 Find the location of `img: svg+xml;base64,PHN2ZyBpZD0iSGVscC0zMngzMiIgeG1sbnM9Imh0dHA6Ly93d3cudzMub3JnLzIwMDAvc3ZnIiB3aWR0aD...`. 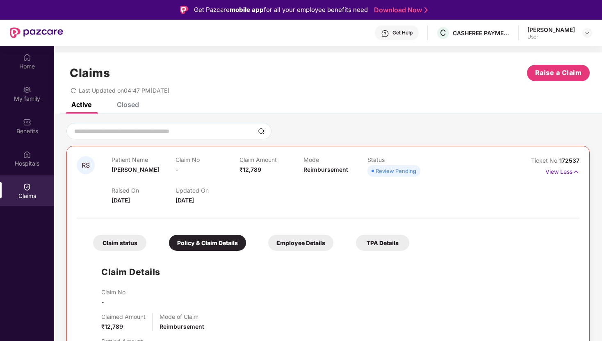

img: svg+xml;base64,PHN2ZyBpZD0iSGVscC0zMngzMiIgeG1sbnM9Imh0dHA6Ly93d3cudzMub3JnLzIwMDAvc3ZnIiB3aWR0aD... is located at coordinates (385, 34).